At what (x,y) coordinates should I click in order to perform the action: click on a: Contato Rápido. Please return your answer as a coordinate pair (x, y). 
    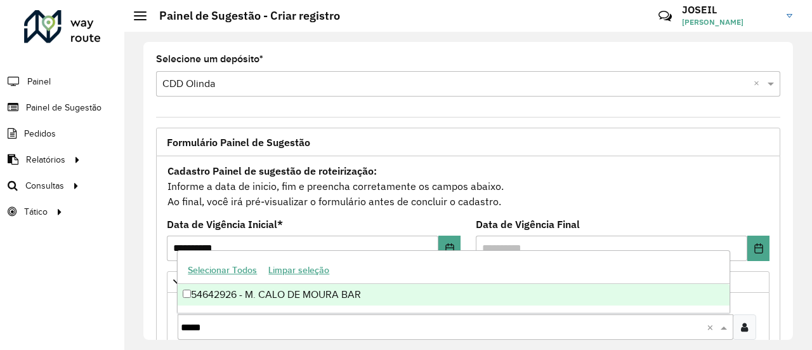
    Looking at the image, I should click on (665, 16).